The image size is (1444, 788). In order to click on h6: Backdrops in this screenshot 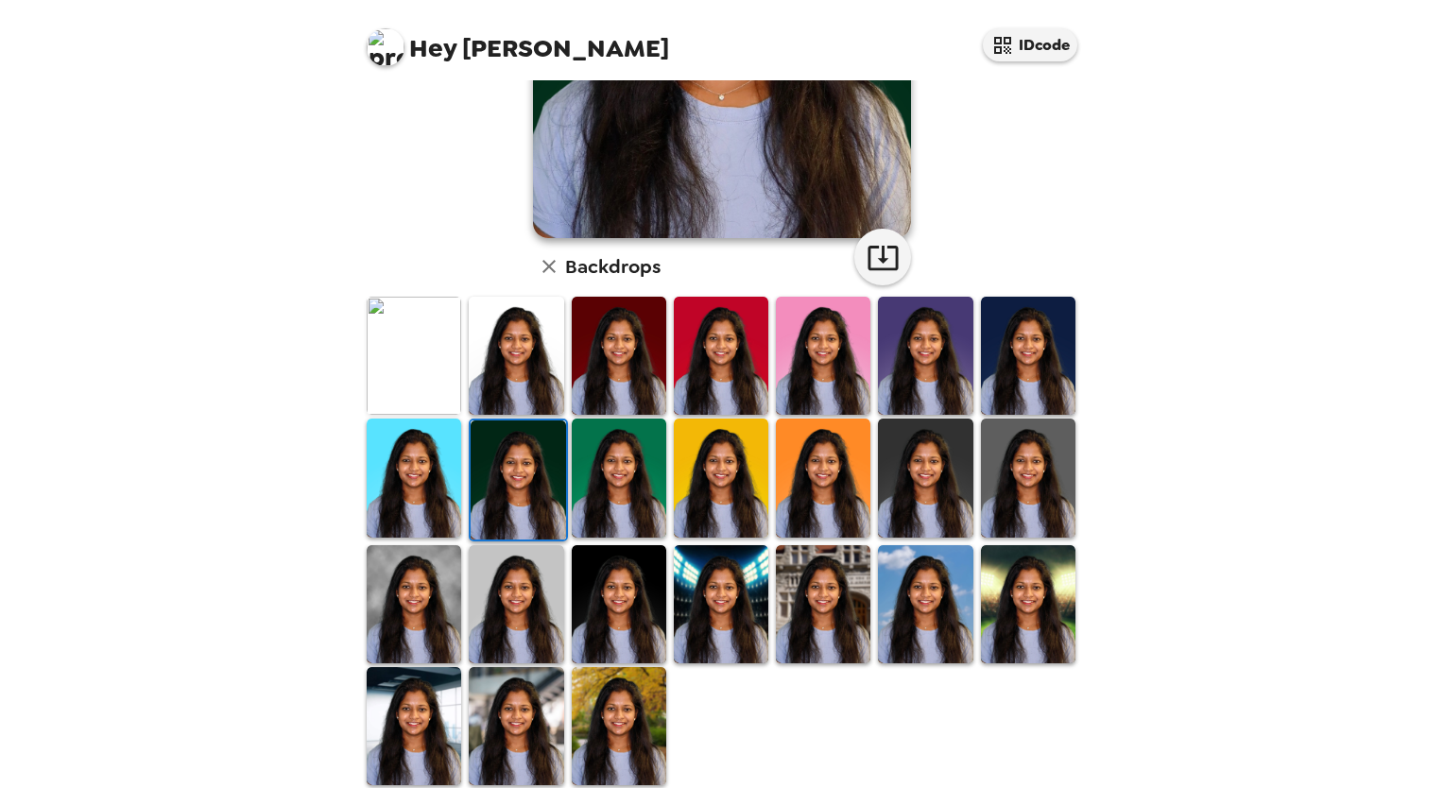, I will do `click(612, 267)`.